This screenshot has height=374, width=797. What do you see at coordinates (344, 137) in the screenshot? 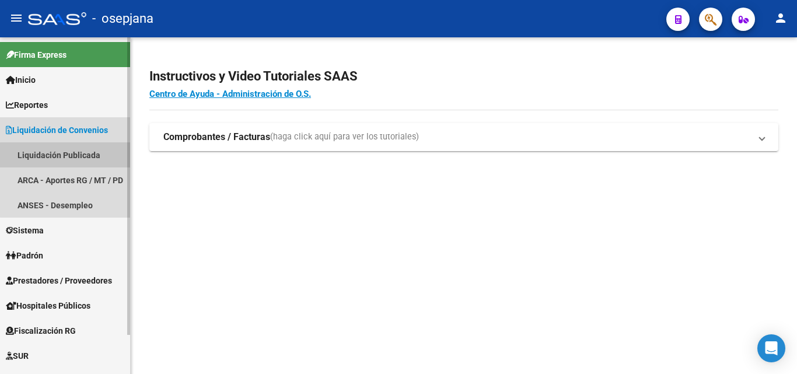
I see `span: (haga click aquí para ver los tutoriales)` at bounding box center [344, 137].